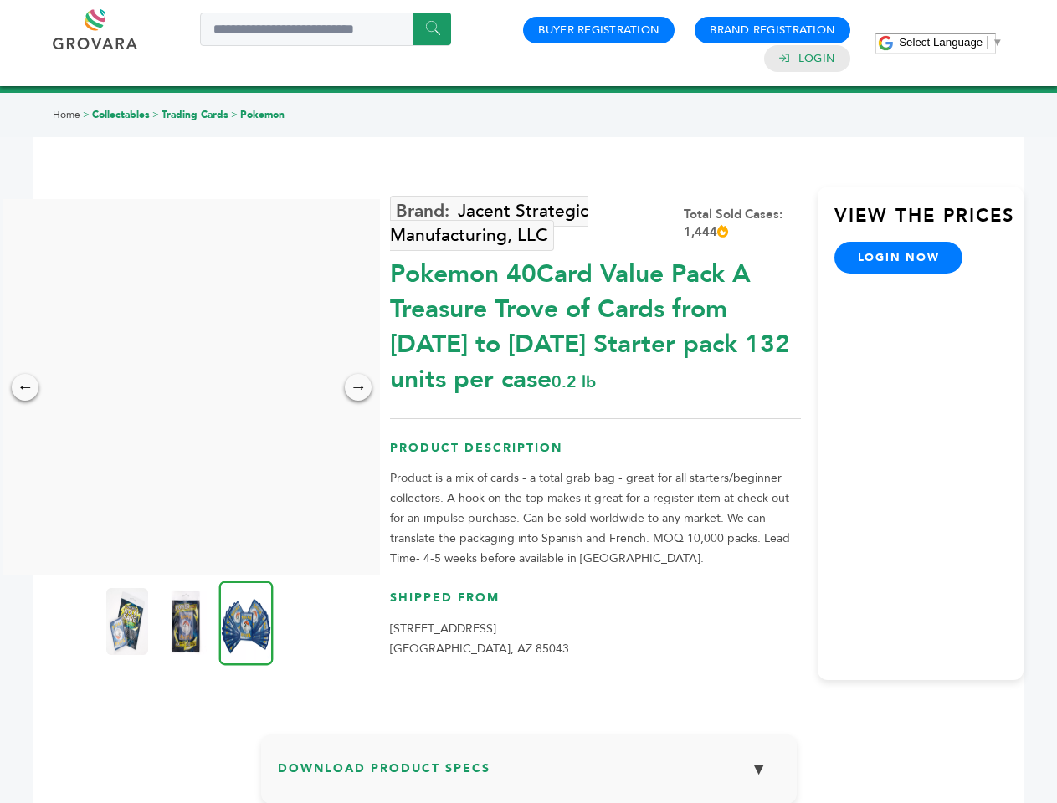 The image size is (1057, 803). What do you see at coordinates (772, 30) in the screenshot?
I see `a: Brand Registration` at bounding box center [772, 30].